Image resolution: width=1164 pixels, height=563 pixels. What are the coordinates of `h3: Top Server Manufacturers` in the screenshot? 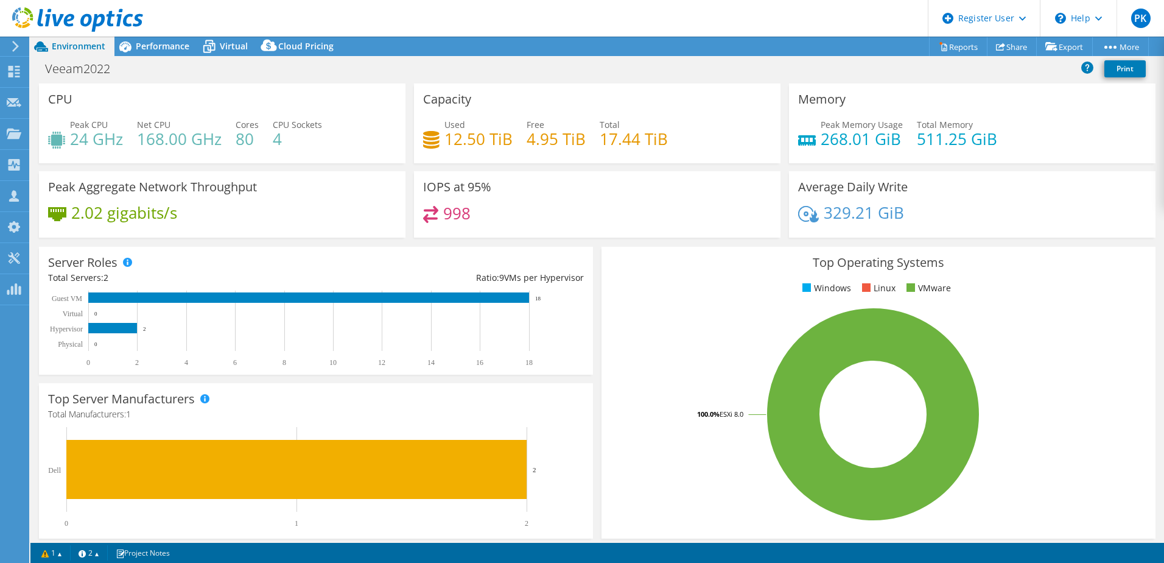 It's located at (121, 399).